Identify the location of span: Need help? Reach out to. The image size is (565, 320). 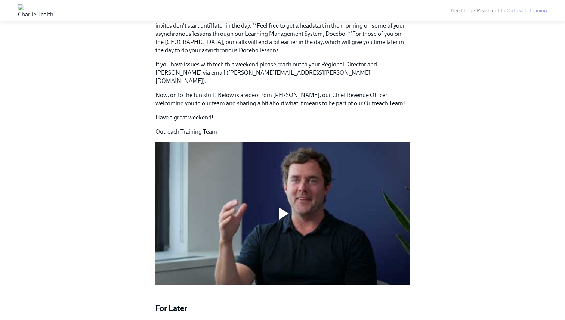
(499, 10).